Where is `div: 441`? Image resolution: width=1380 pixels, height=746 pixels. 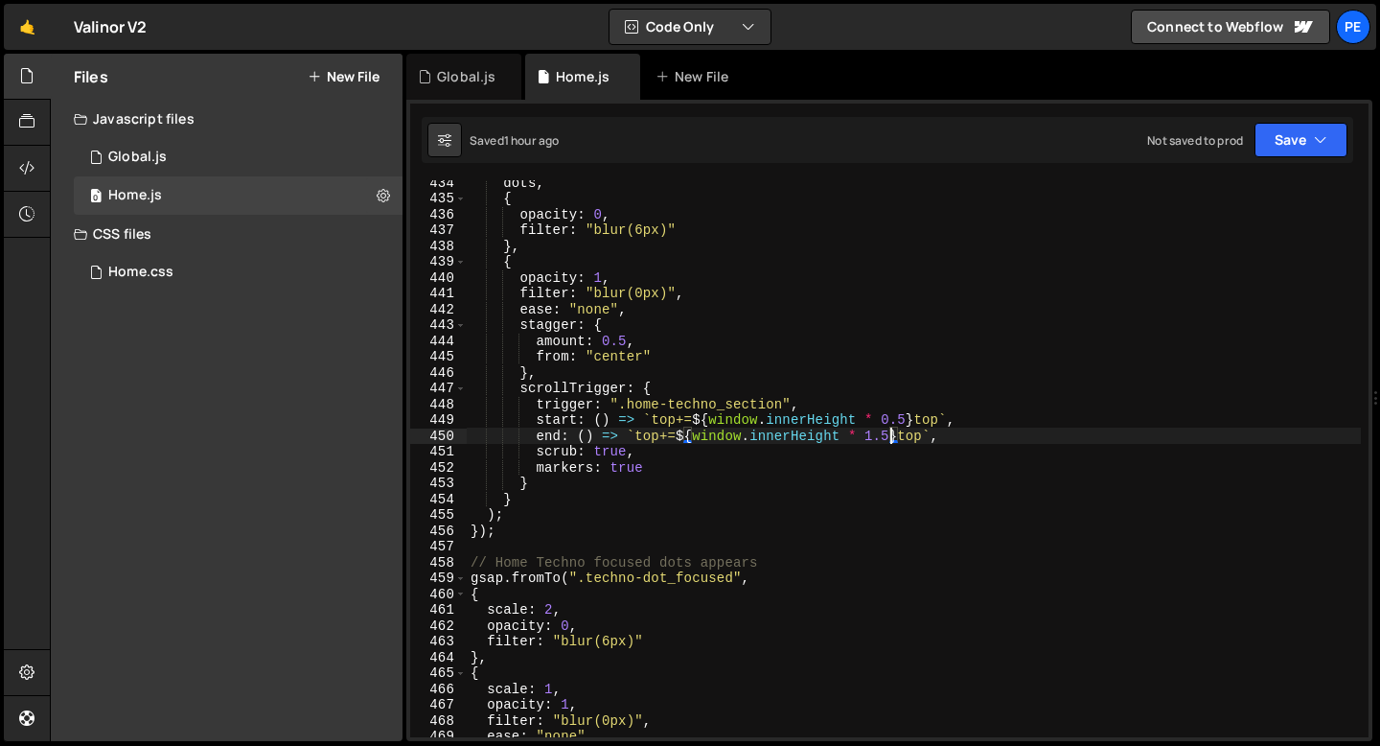 div: 441 is located at coordinates (438, 293).